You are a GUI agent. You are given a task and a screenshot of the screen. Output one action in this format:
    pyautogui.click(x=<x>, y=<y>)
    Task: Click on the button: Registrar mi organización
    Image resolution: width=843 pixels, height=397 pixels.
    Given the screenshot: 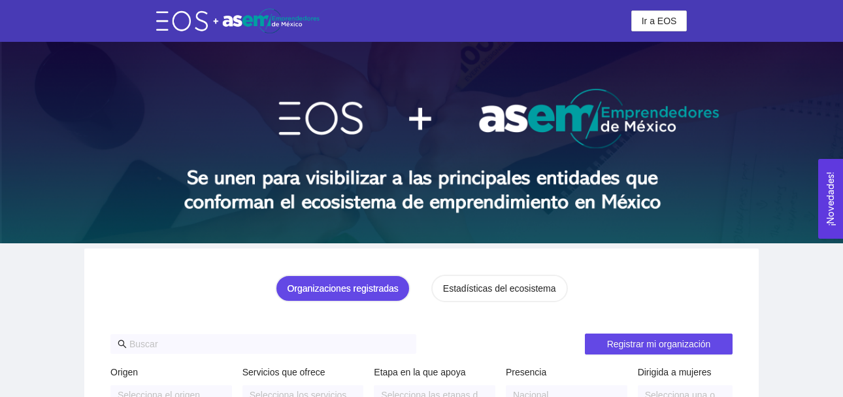 What is the action you would take?
    pyautogui.click(x=659, y=344)
    